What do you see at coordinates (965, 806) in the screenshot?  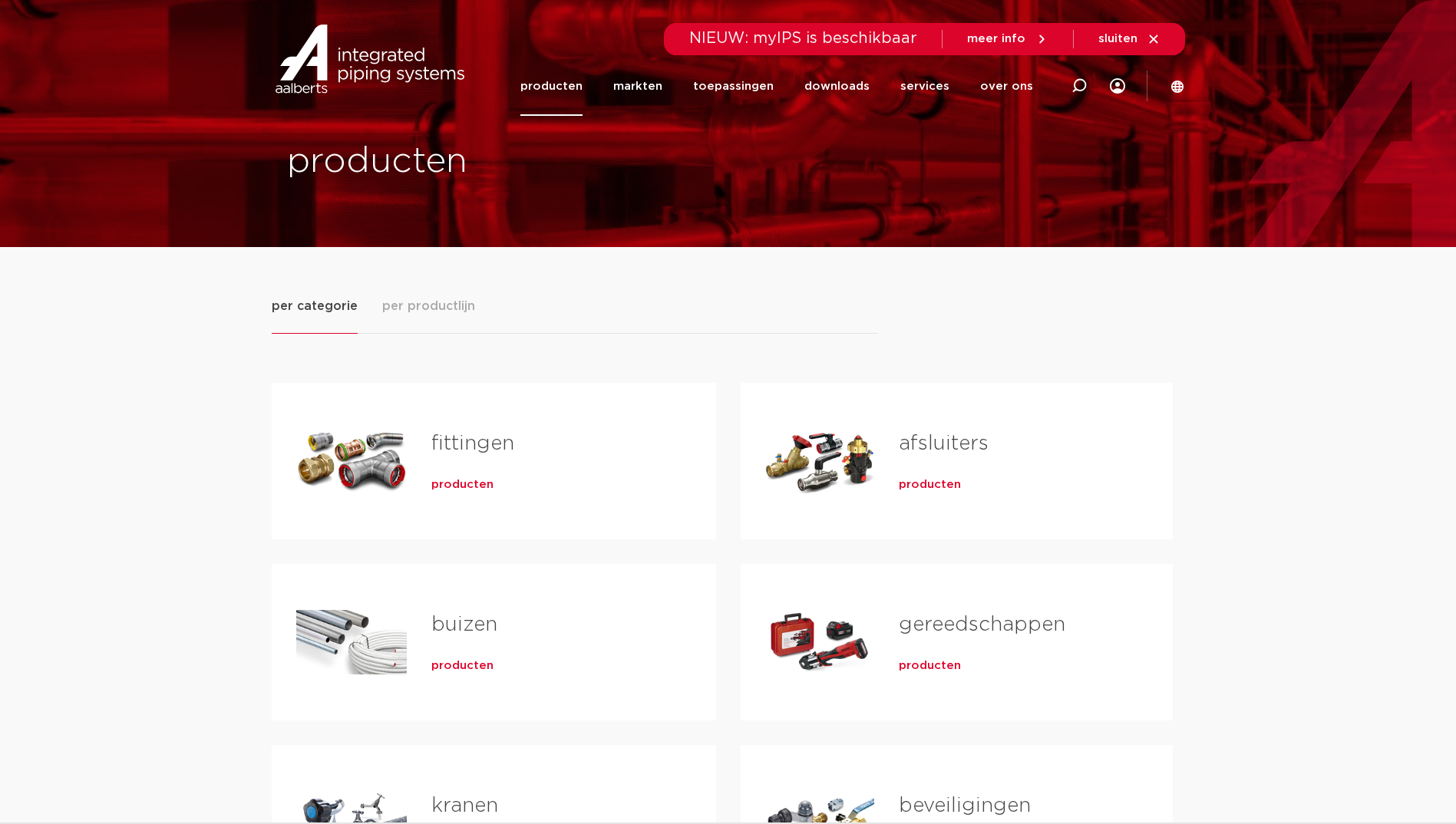 I see `a: beveiligingen` at bounding box center [965, 806].